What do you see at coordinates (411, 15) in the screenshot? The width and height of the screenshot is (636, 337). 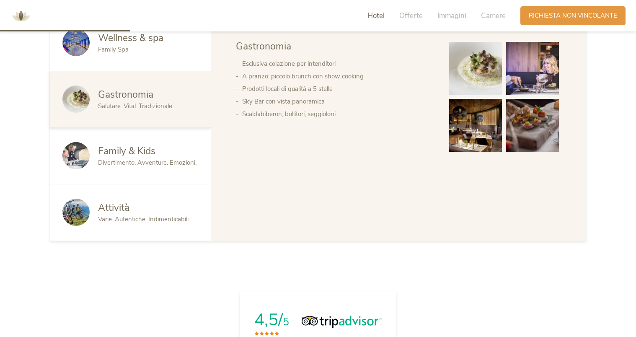 I see `span: Offerte` at bounding box center [411, 15].